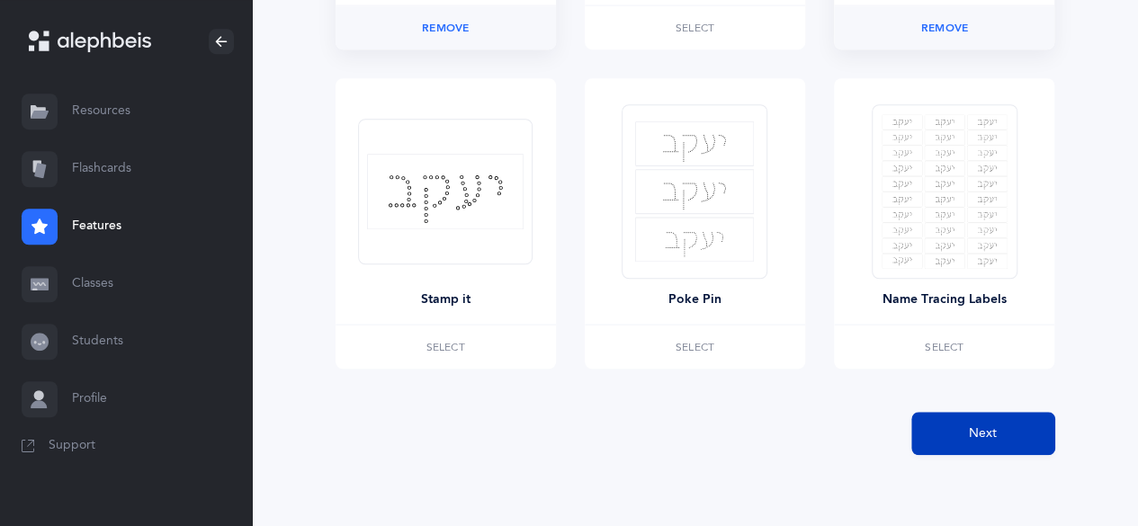 The height and width of the screenshot is (526, 1138). I want to click on span: Support, so click(72, 446).